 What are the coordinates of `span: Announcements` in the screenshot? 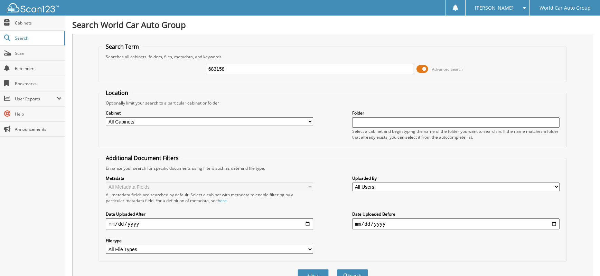 It's located at (38, 129).